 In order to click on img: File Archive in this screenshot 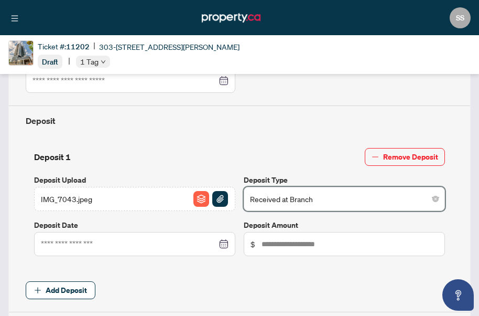, I will do `click(201, 199)`.